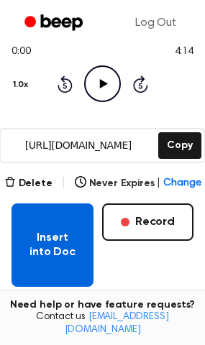  What do you see at coordinates (179, 145) in the screenshot?
I see `button: Copy` at bounding box center [179, 145].